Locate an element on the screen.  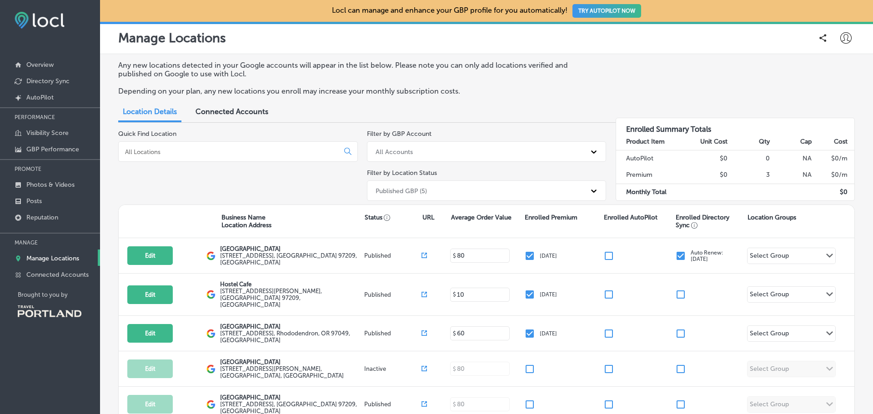
p: Enrolled Directory Sync is located at coordinates (710, 221).